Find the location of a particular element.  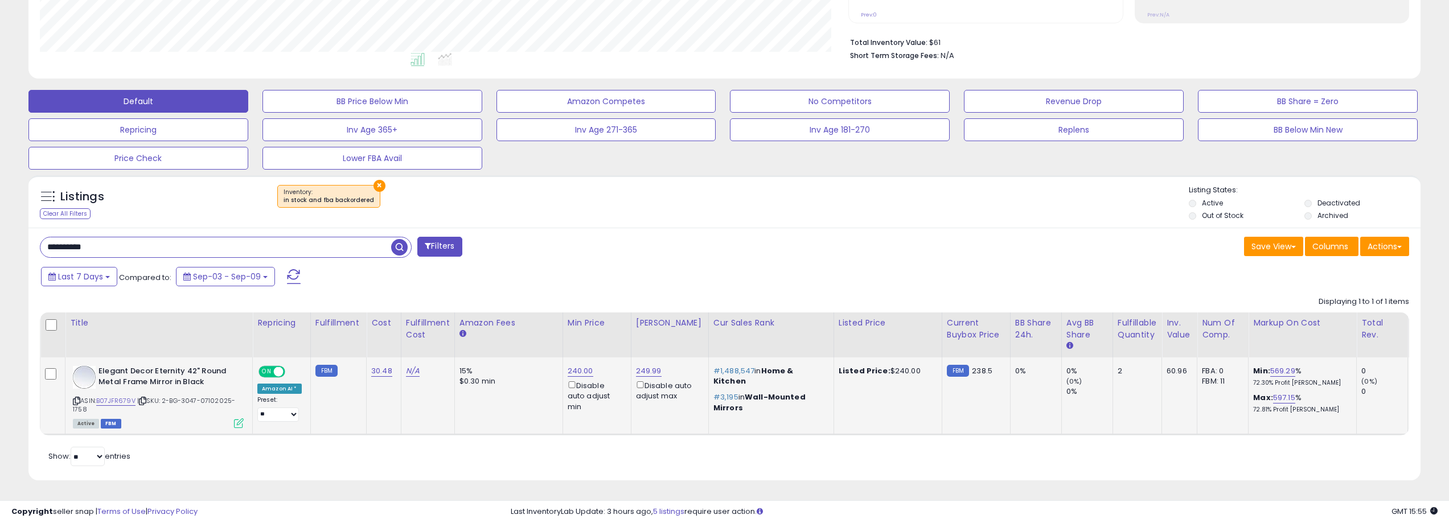

button: Sep-03 - Sep-09 is located at coordinates (225, 277).